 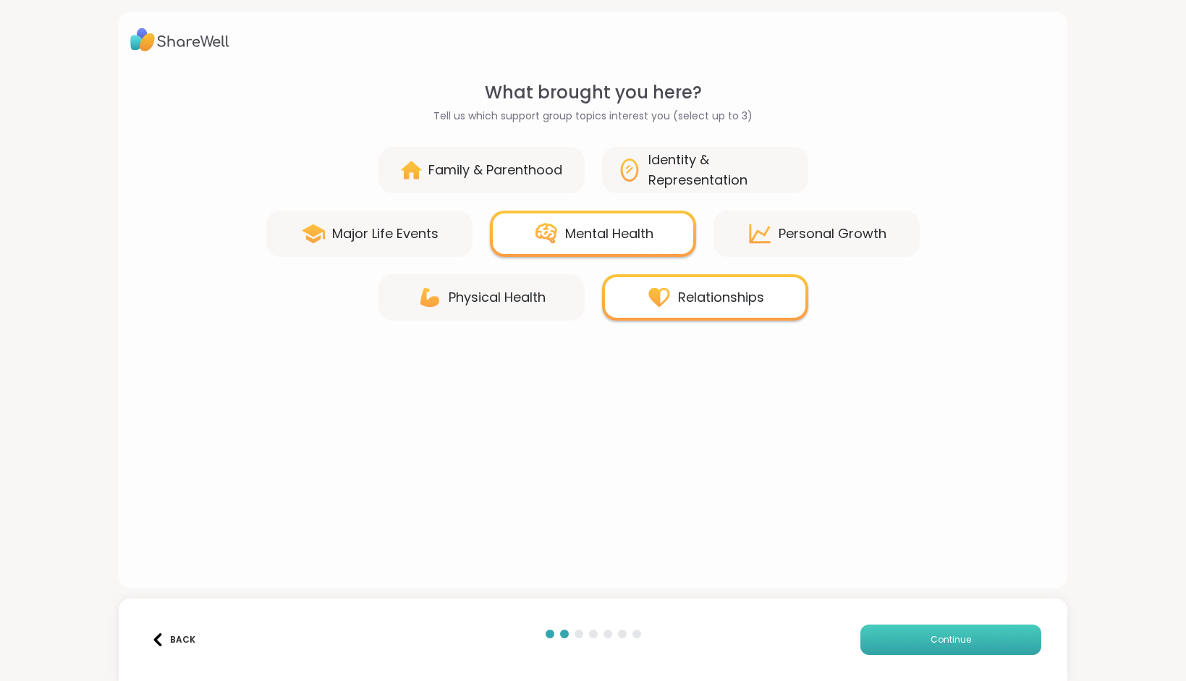 What do you see at coordinates (180, 40) in the screenshot?
I see `img: ShareWell Logo` at bounding box center [180, 40].